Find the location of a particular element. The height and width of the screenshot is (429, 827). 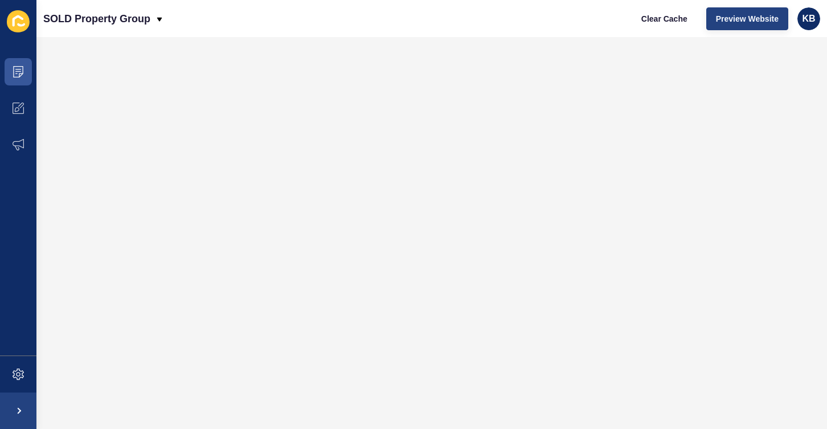

span: Preview Website is located at coordinates (747, 19).